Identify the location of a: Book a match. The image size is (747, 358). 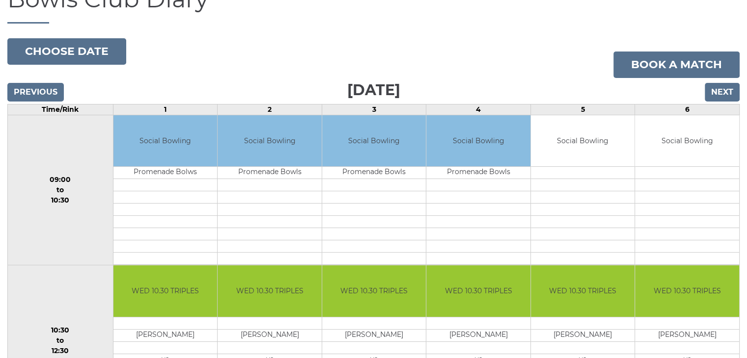
(676, 65).